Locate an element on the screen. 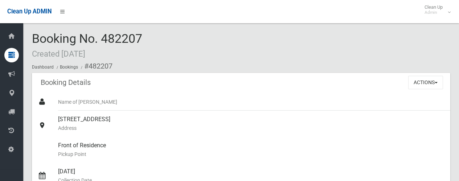 The width and height of the screenshot is (459, 181). small: Address is located at coordinates (251, 128).